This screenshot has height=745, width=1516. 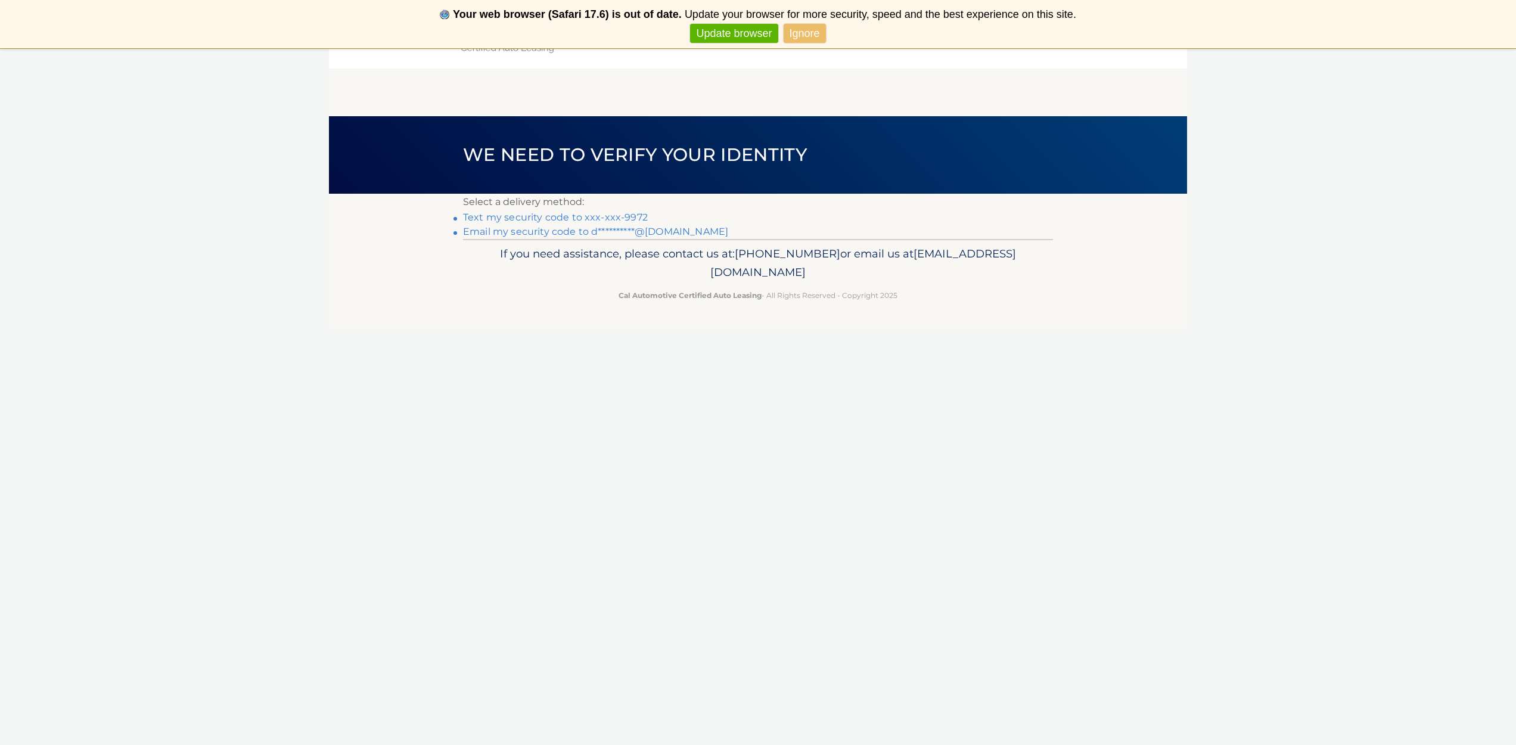 What do you see at coordinates (690, 295) in the screenshot?
I see `strong: Cal Automotive Certified Auto Leasing` at bounding box center [690, 295].